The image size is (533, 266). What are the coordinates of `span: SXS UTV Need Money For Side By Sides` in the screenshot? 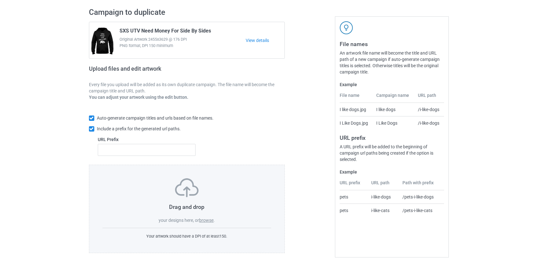 It's located at (165, 32).